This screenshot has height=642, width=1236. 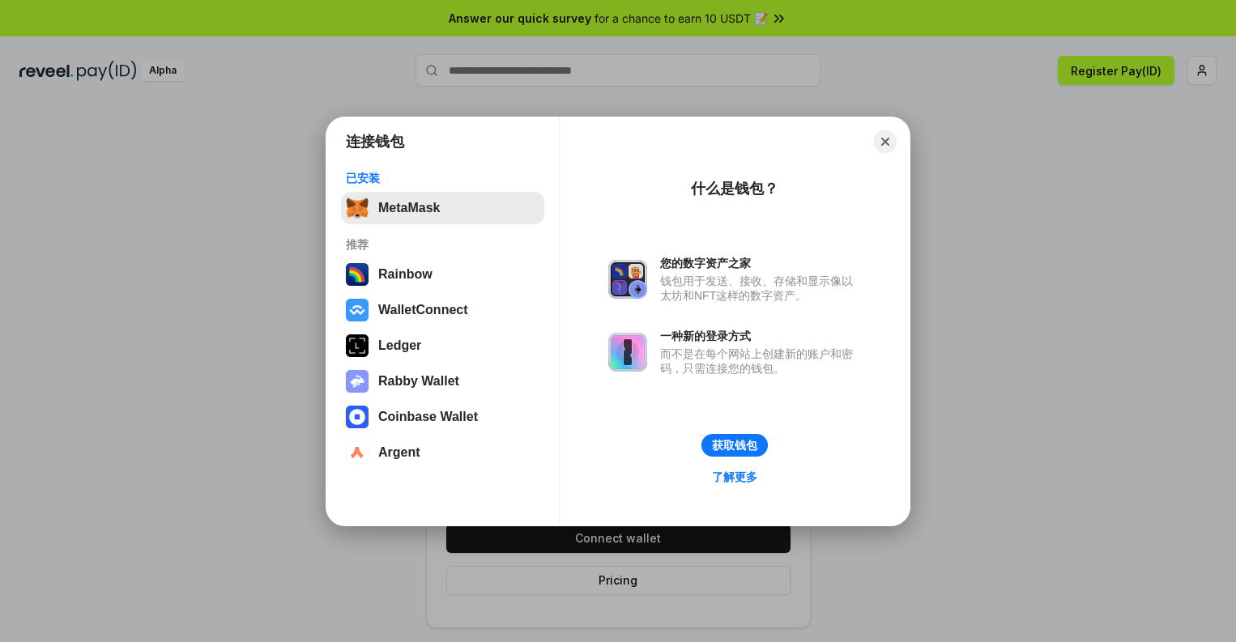 What do you see at coordinates (735, 446) in the screenshot?
I see `button: 获取钱包` at bounding box center [735, 446].